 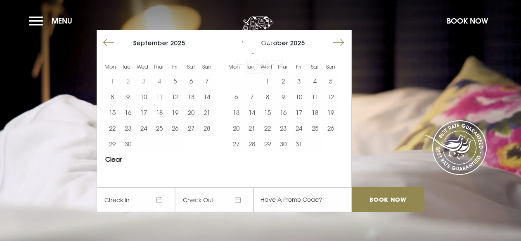 What do you see at coordinates (283, 144) in the screenshot?
I see `td: Choose Thursday, October 30, 2025 as your start date.` at bounding box center [283, 144].